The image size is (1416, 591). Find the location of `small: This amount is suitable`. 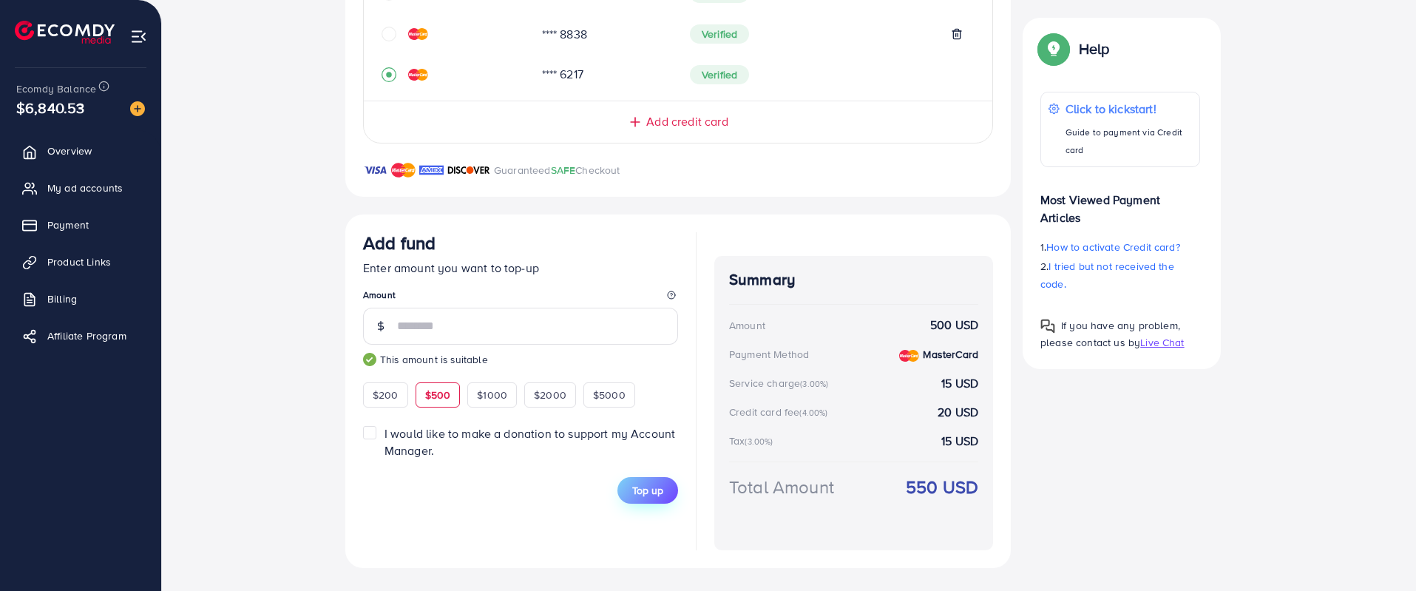

small: This amount is suitable is located at coordinates (521, 359).